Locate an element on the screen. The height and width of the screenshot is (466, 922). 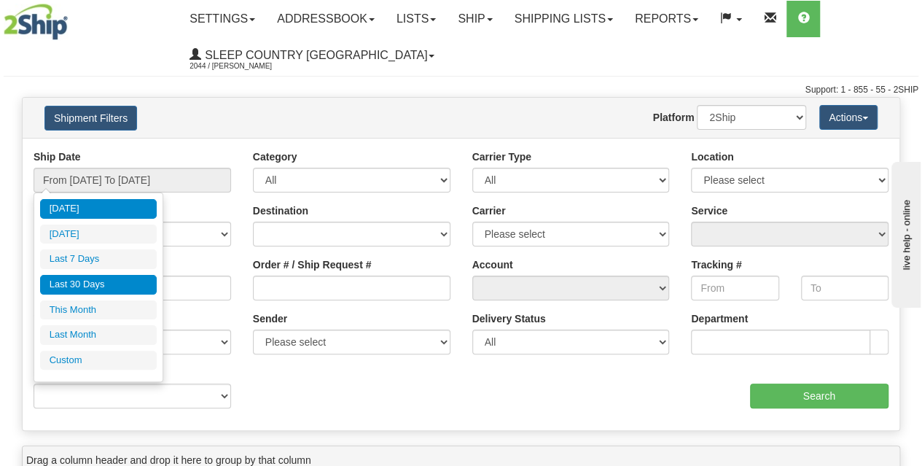
label: Carrier Type is located at coordinates (501, 157).